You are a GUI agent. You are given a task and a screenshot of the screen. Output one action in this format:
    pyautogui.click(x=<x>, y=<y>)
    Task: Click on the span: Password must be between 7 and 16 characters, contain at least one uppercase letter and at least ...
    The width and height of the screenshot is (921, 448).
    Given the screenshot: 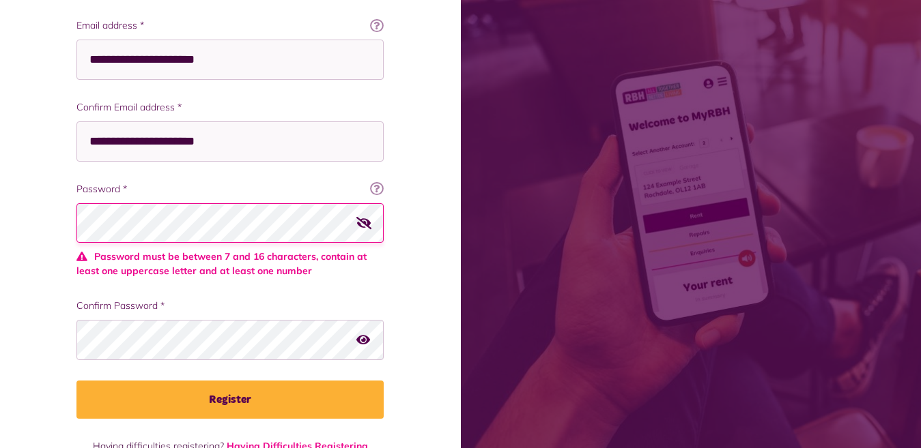 What is the action you would take?
    pyautogui.click(x=230, y=264)
    